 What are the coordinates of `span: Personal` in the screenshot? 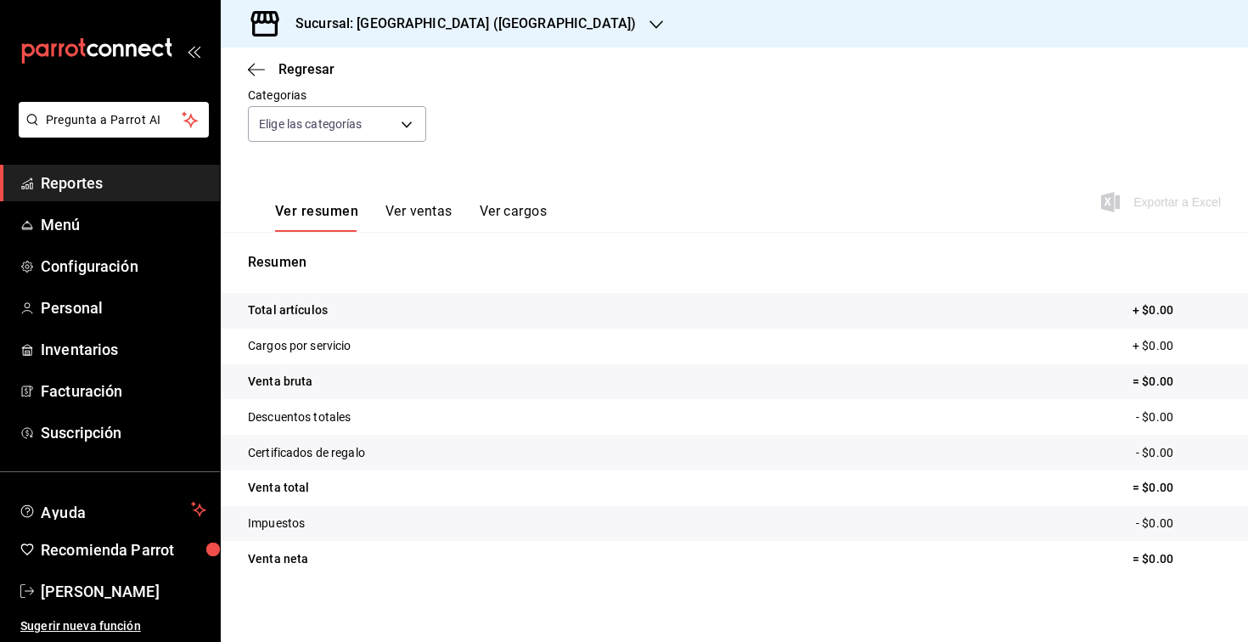 It's located at (123, 307).